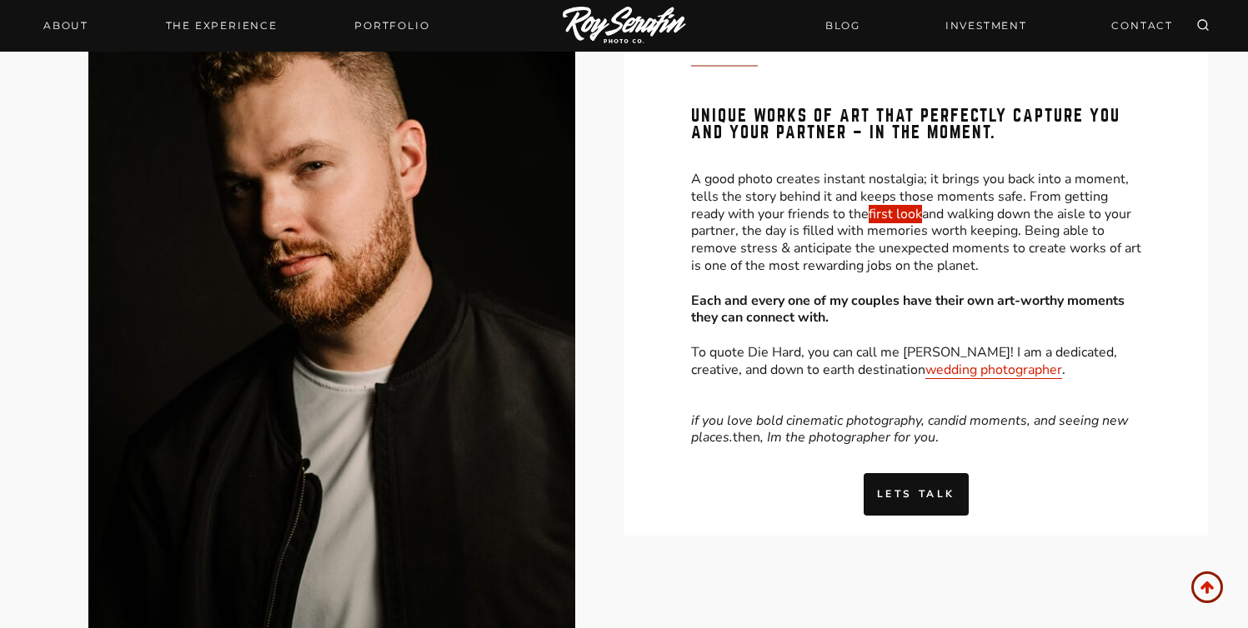  Describe the element at coordinates (1203, 26) in the screenshot. I see `button: View Search Form` at that location.